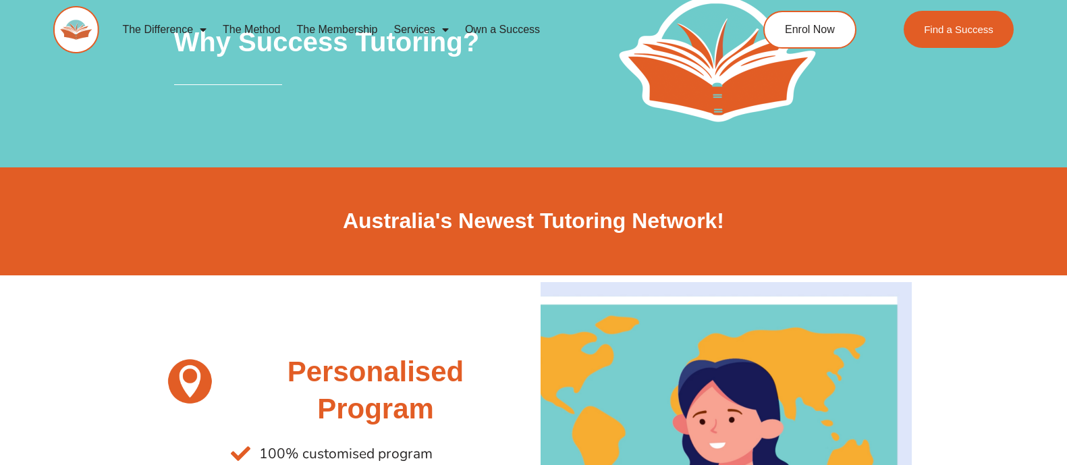 This screenshot has height=465, width=1067. What do you see at coordinates (810, 30) in the screenshot?
I see `a: Enrol Now` at bounding box center [810, 30].